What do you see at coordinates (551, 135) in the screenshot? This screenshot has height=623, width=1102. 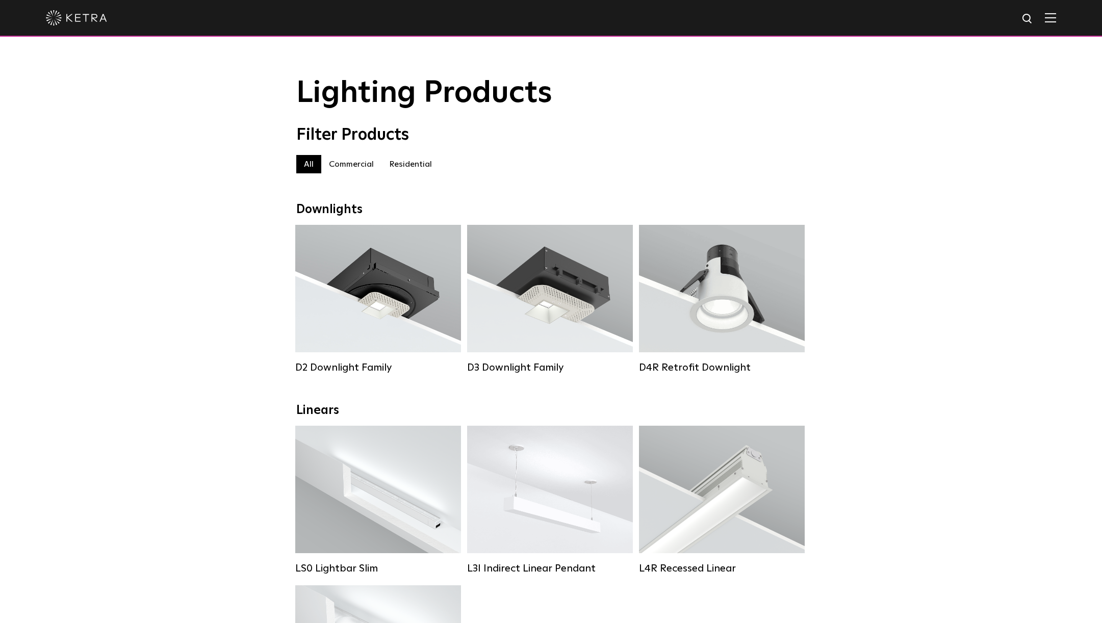 I see `div: Filter Products` at bounding box center [551, 135].